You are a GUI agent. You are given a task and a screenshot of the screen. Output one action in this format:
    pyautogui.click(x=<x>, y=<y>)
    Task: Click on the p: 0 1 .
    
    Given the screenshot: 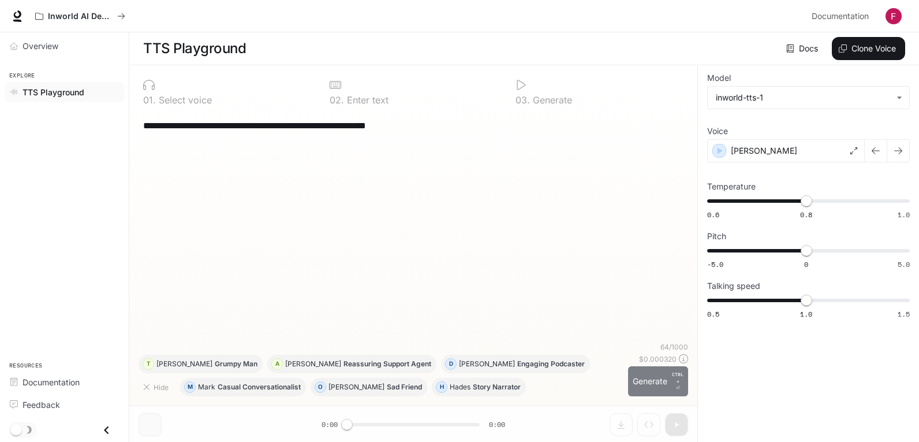 What is the action you would take?
    pyautogui.click(x=150, y=100)
    